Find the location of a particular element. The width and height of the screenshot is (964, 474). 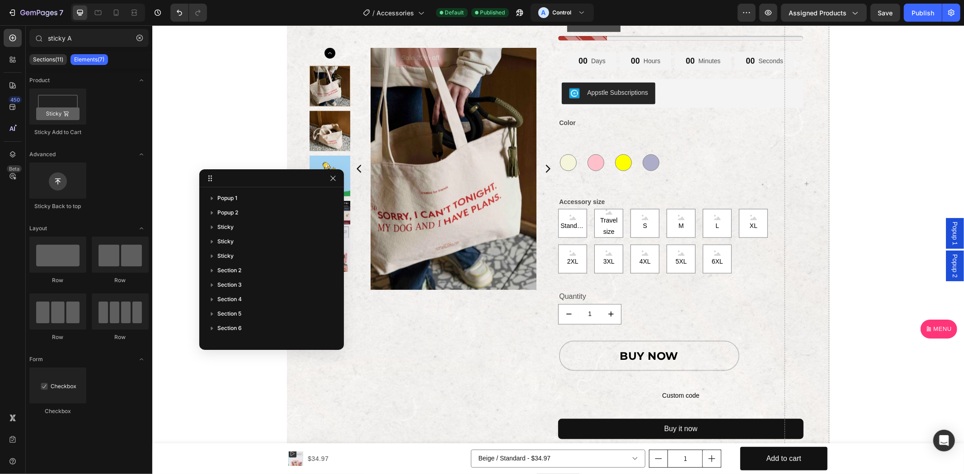

span: Save is located at coordinates (885, 13).